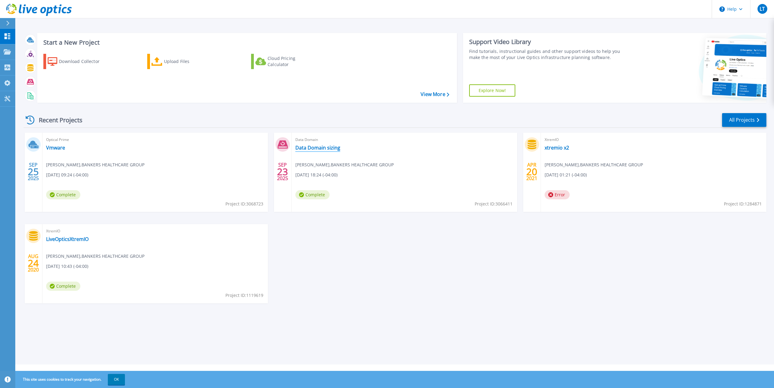  Describe the element at coordinates (292, 61) in the screenshot. I see `div: Cloud Pricing Calculator` at that location.